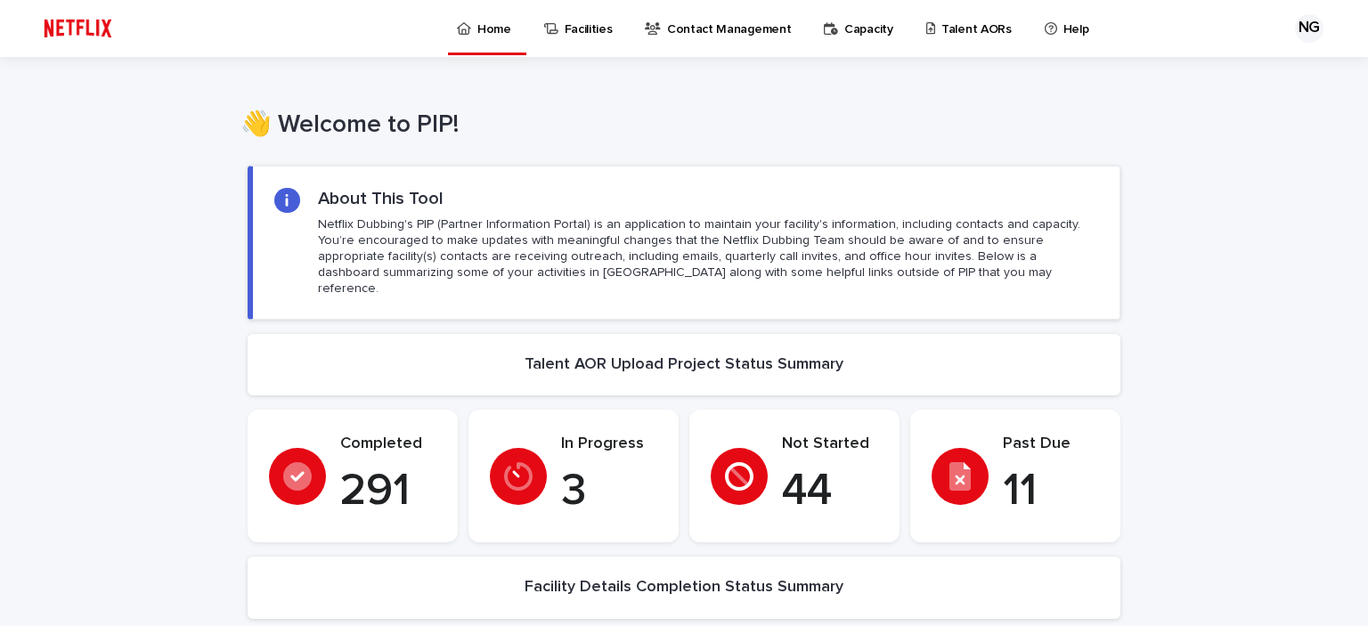 The height and width of the screenshot is (626, 1368). I want to click on p: 44, so click(830, 492).